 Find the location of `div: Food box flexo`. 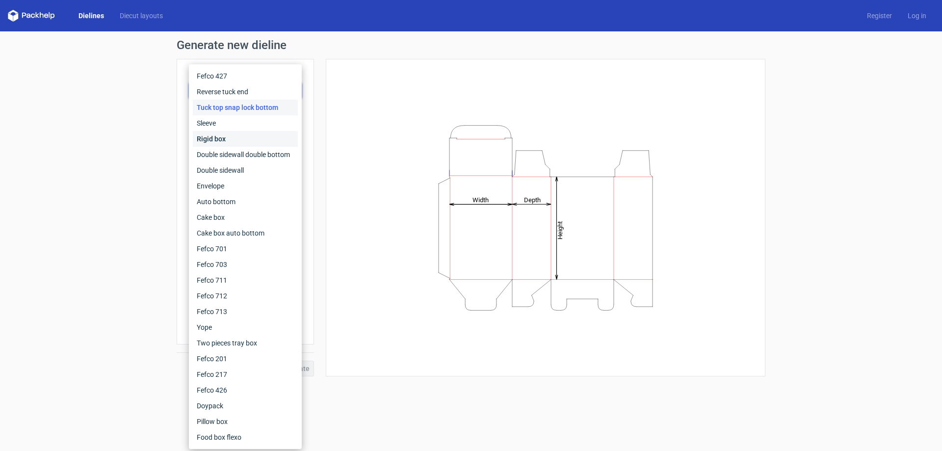

div: Food box flexo is located at coordinates (245, 437).